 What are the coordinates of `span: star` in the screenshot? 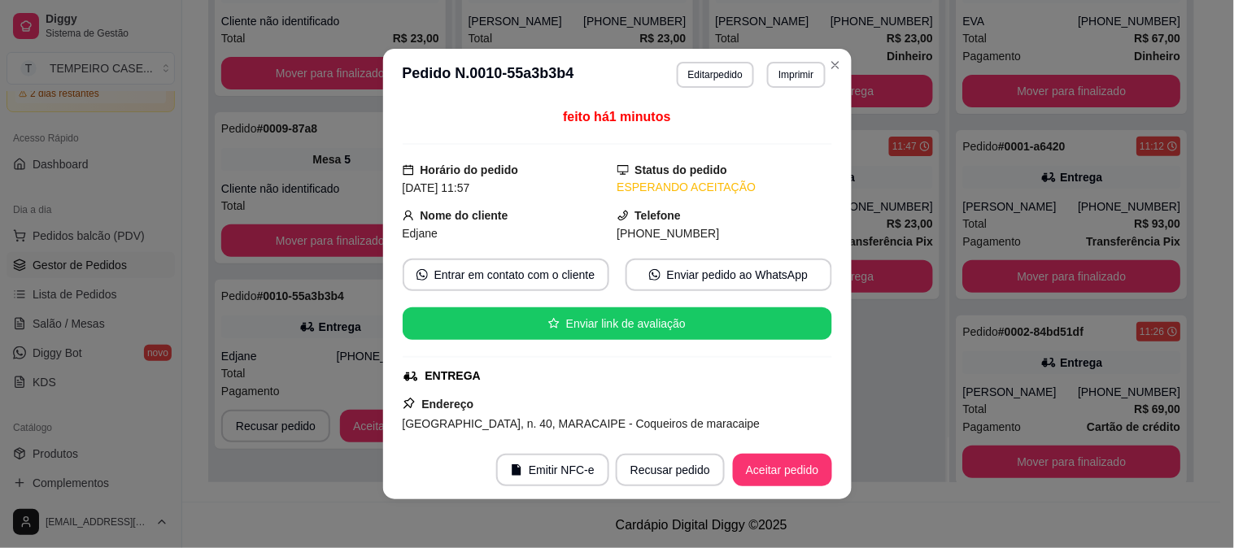 It's located at (554, 324).